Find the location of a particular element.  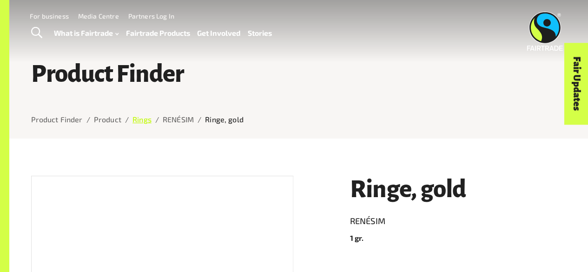

nav: breadcrumb is located at coordinates (299, 120).